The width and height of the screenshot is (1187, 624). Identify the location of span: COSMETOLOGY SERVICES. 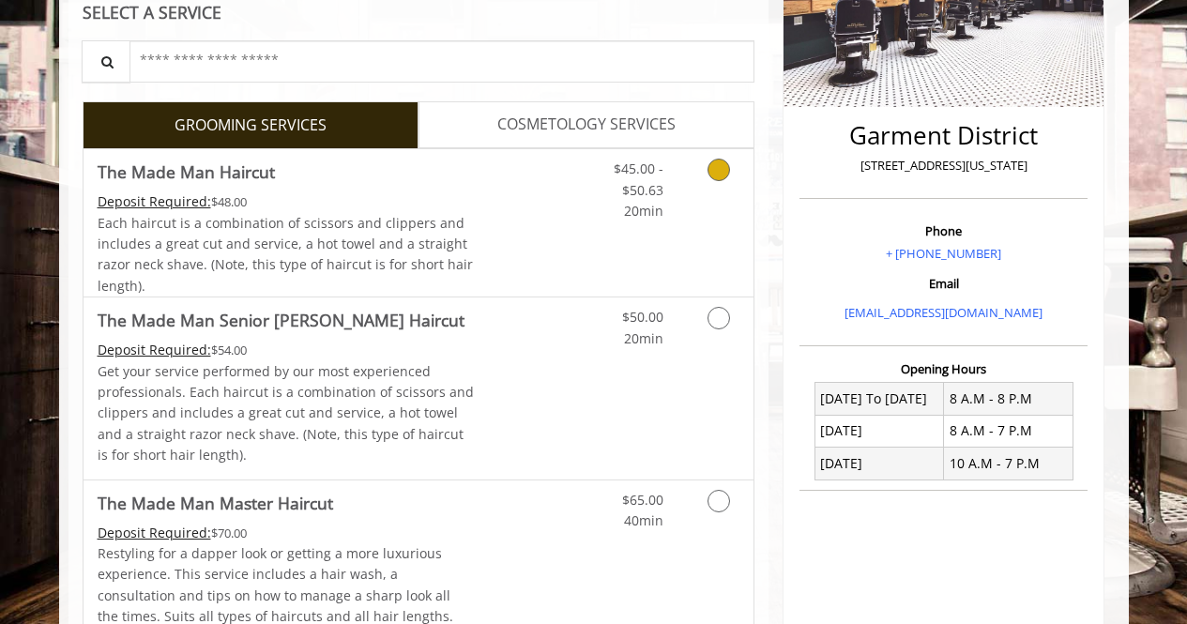
(586, 125).